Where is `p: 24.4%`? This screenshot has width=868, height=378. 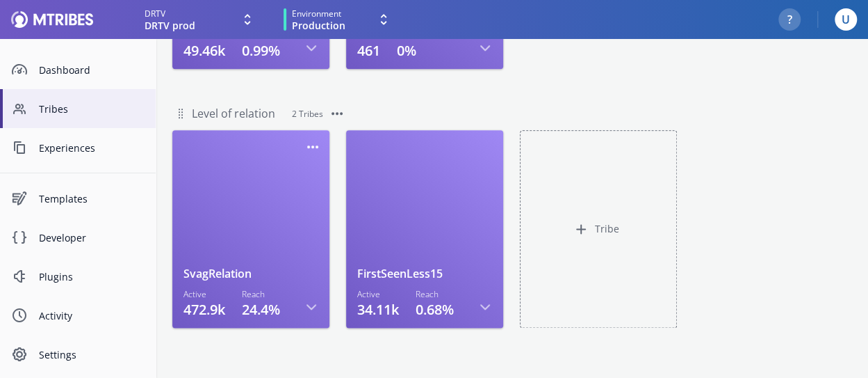 p: 24.4% is located at coordinates (261, 309).